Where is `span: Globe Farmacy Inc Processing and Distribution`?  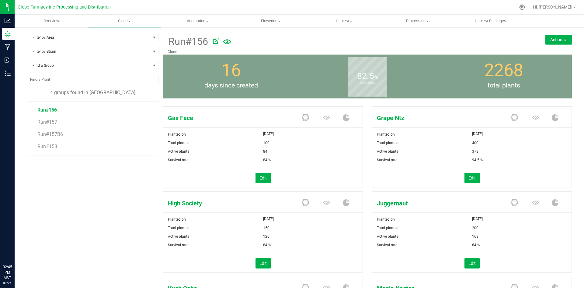 span: Globe Farmacy Inc Processing and Distribution is located at coordinates (64, 7).